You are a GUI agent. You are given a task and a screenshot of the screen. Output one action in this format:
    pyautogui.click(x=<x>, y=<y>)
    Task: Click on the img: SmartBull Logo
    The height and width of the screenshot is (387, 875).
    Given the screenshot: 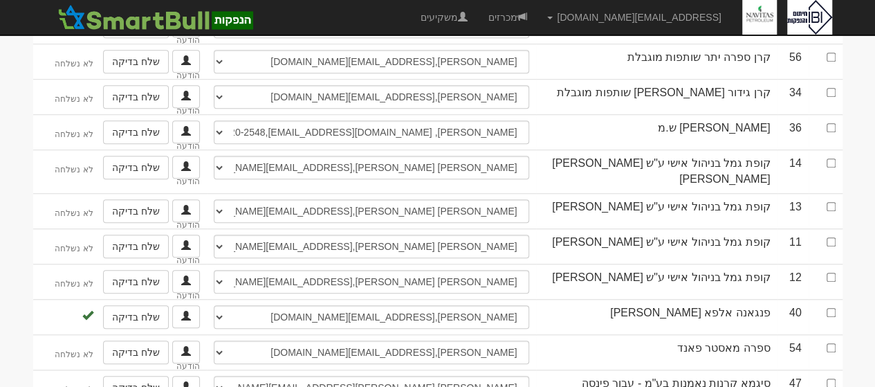 What is the action you would take?
    pyautogui.click(x=156, y=17)
    